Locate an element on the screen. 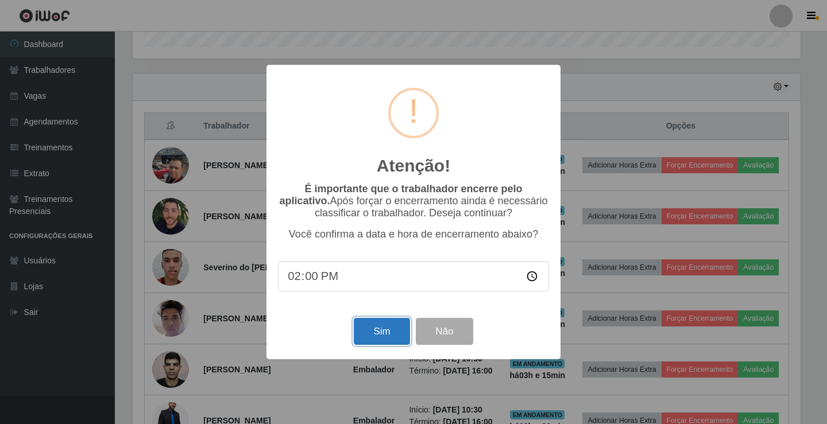 Image resolution: width=827 pixels, height=424 pixels. button: Não is located at coordinates (444, 331).